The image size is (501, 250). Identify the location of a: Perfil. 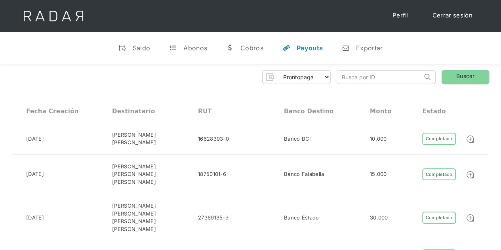
(401, 15).